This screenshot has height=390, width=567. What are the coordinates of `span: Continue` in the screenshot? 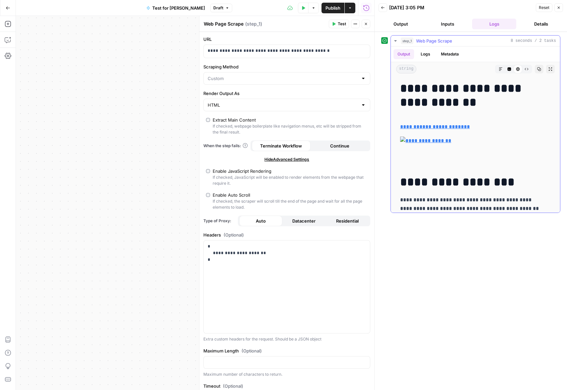 It's located at (340, 146).